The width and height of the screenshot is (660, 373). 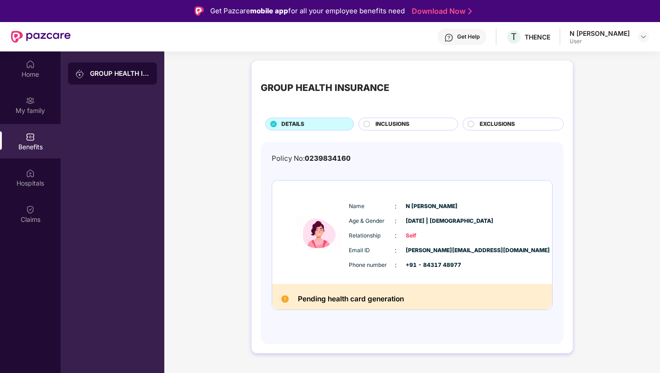 What do you see at coordinates (30, 209) in the screenshot?
I see `img: svg+xml;base64,PHN2ZyBpZD0iQ2xhaW0iIHhtbG5zPSJodHRwOi8vd3d3LnczLm9yZy8yMDAwL3N2ZyIgd2lkdGg9IjIwIi...` at bounding box center [30, 209].